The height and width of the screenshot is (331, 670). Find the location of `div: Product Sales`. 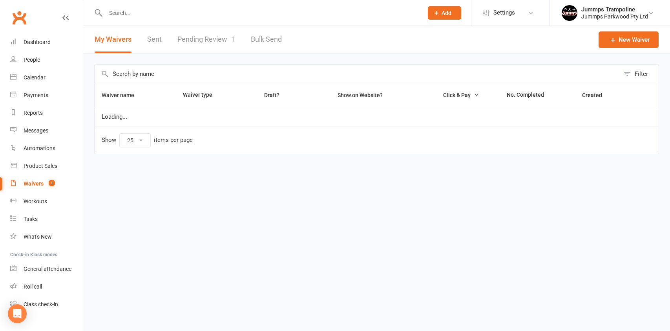

div: Product Sales is located at coordinates (40, 166).